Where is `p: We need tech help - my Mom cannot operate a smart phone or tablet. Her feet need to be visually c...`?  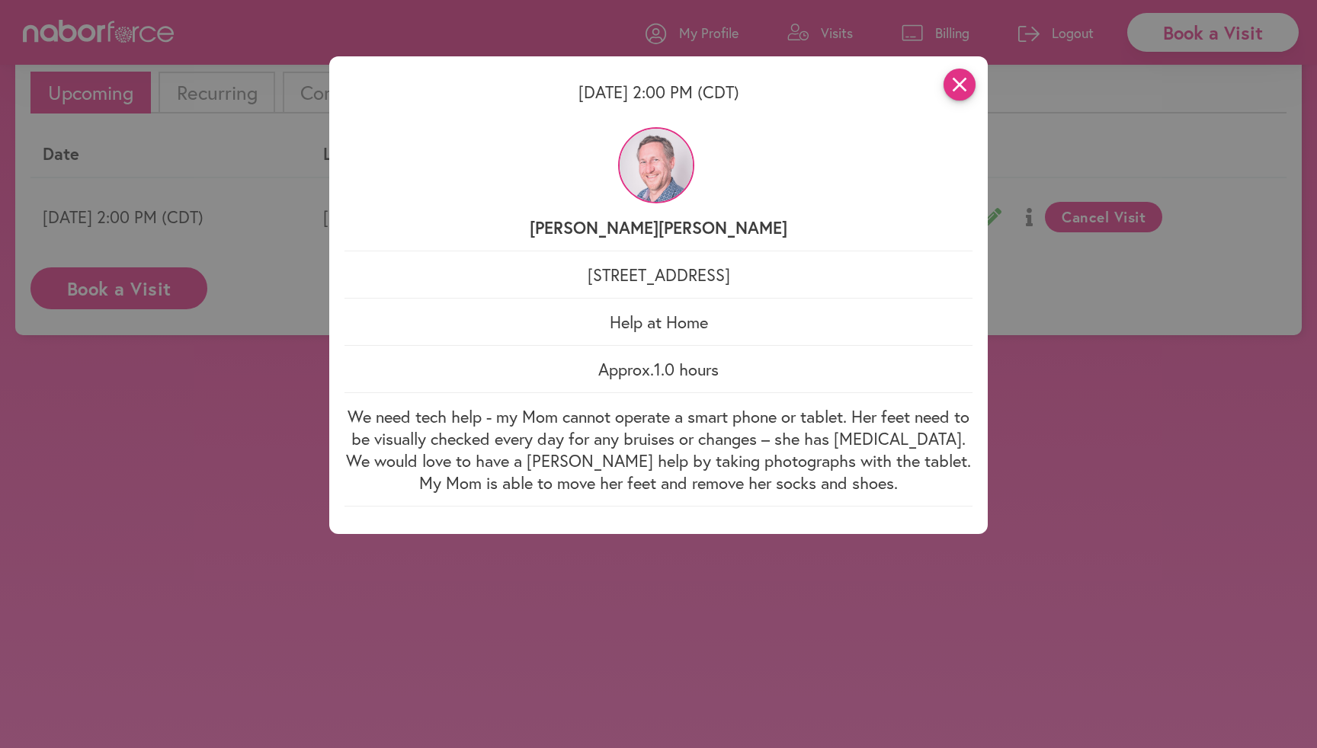 p: We need tech help - my Mom cannot operate a smart phone or tablet. Her feet need to be visually c... is located at coordinates (659, 450).